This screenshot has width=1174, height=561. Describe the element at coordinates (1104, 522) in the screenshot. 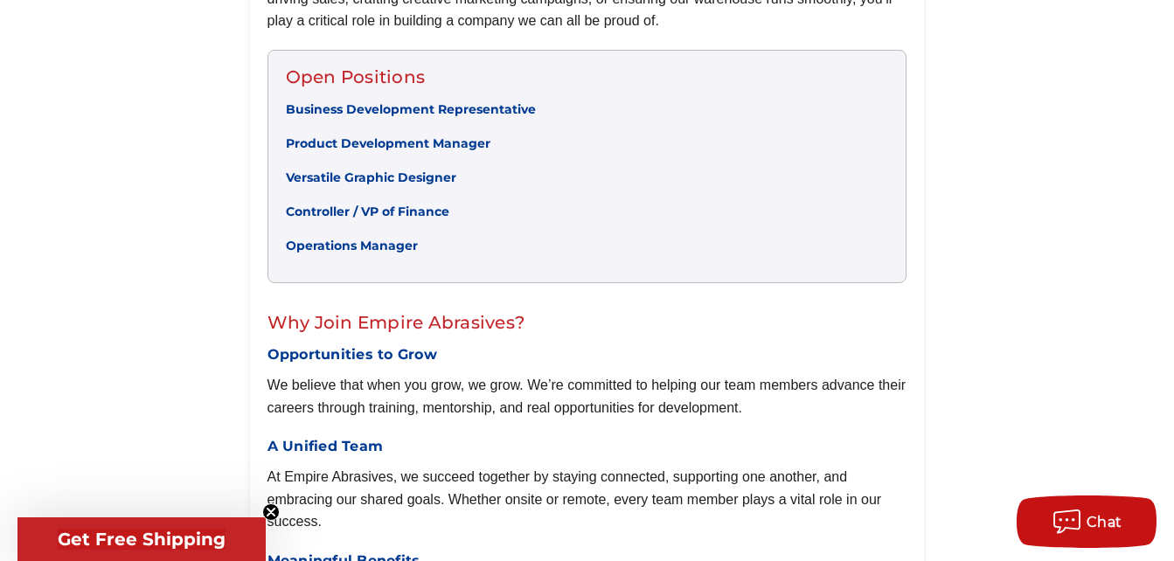

I see `span: Chat` at that location.